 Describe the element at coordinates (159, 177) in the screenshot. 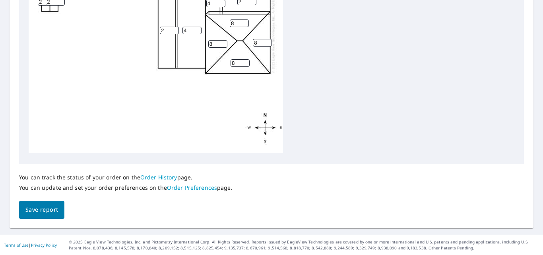

I see `a: Order History` at that location.